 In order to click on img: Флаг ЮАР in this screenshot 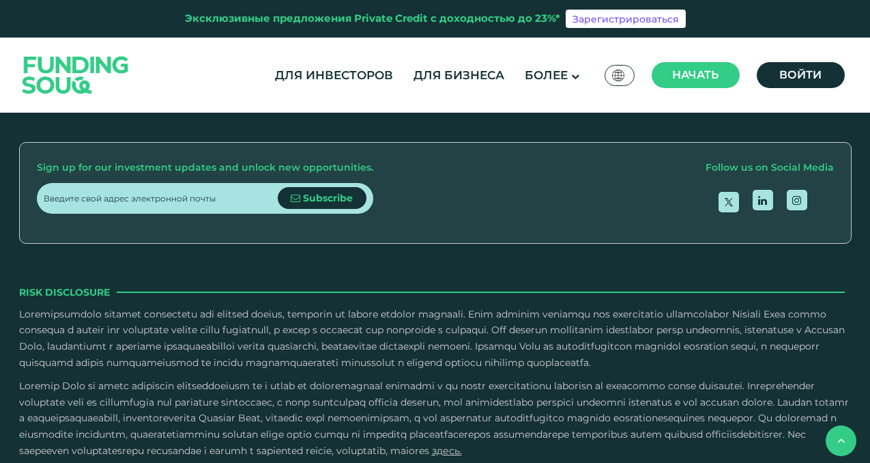, I will do `click(618, 75)`.